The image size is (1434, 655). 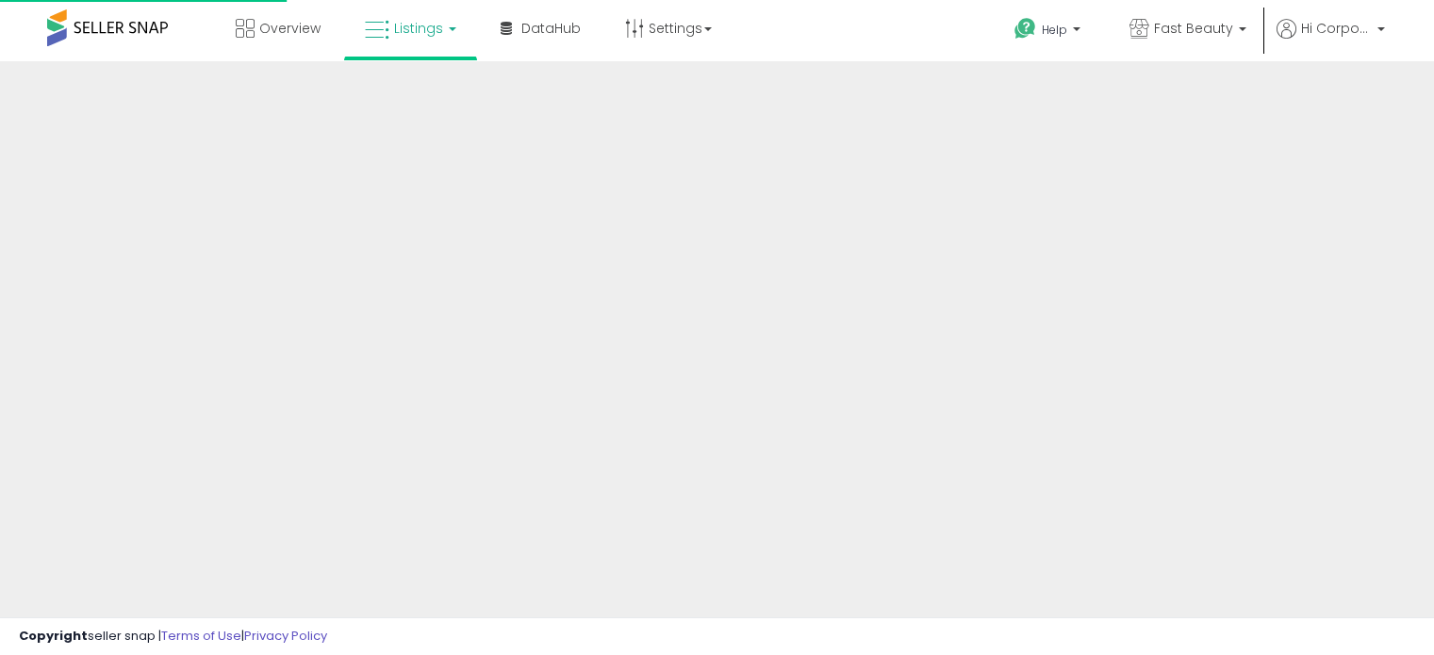 I want to click on a: Hi Corporate, so click(x=1330, y=40).